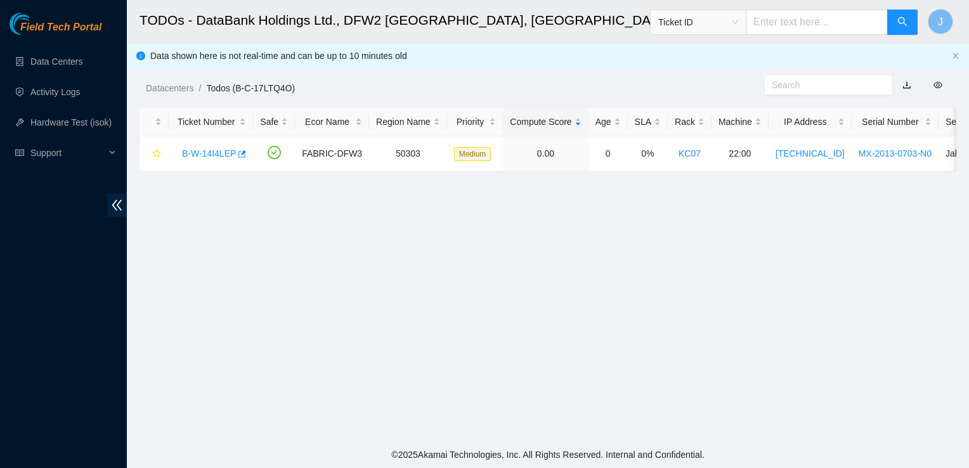  Describe the element at coordinates (647, 153) in the screenshot. I see `td: 0%` at that location.